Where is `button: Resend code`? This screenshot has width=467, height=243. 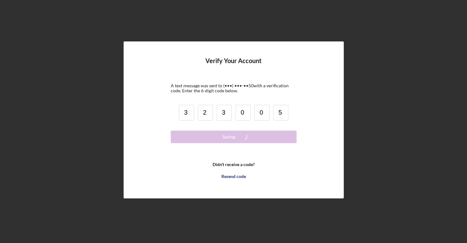 button: Resend code is located at coordinates (234, 177).